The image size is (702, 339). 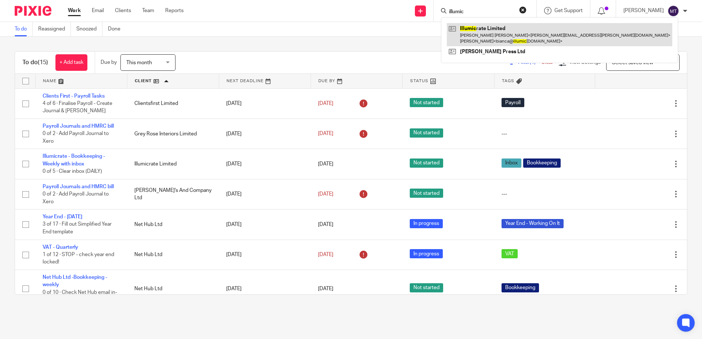 What do you see at coordinates (674, 11) in the screenshot?
I see `img: svg%3E` at bounding box center [674, 11].